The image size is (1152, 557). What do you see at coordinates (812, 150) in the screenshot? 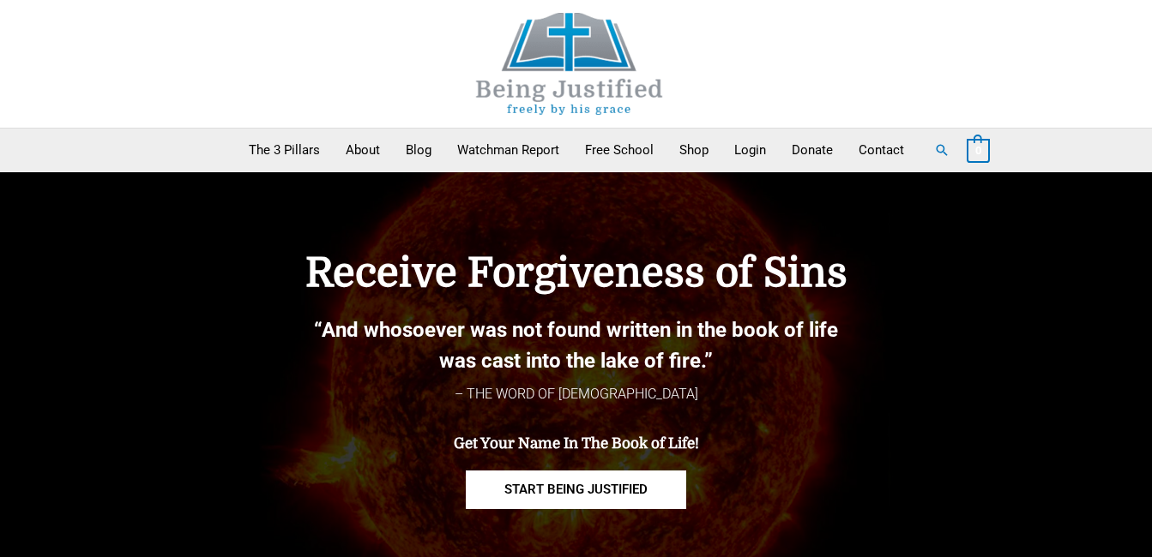
I see `a: Donate` at bounding box center [812, 150].